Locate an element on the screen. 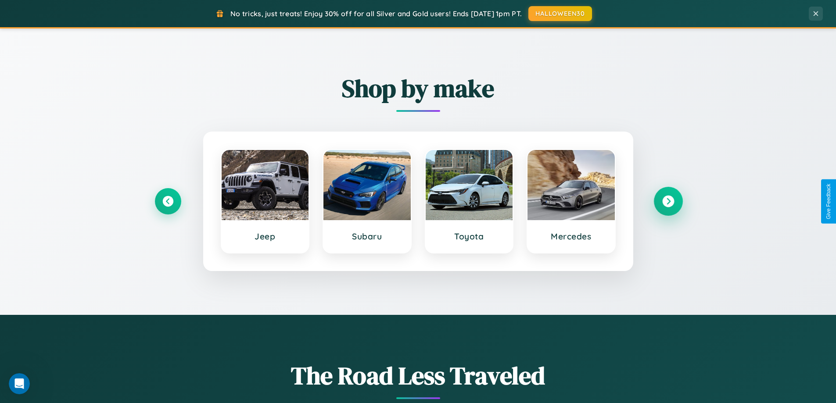 The width and height of the screenshot is (836, 403). h3: Toyota is located at coordinates (469, 237).